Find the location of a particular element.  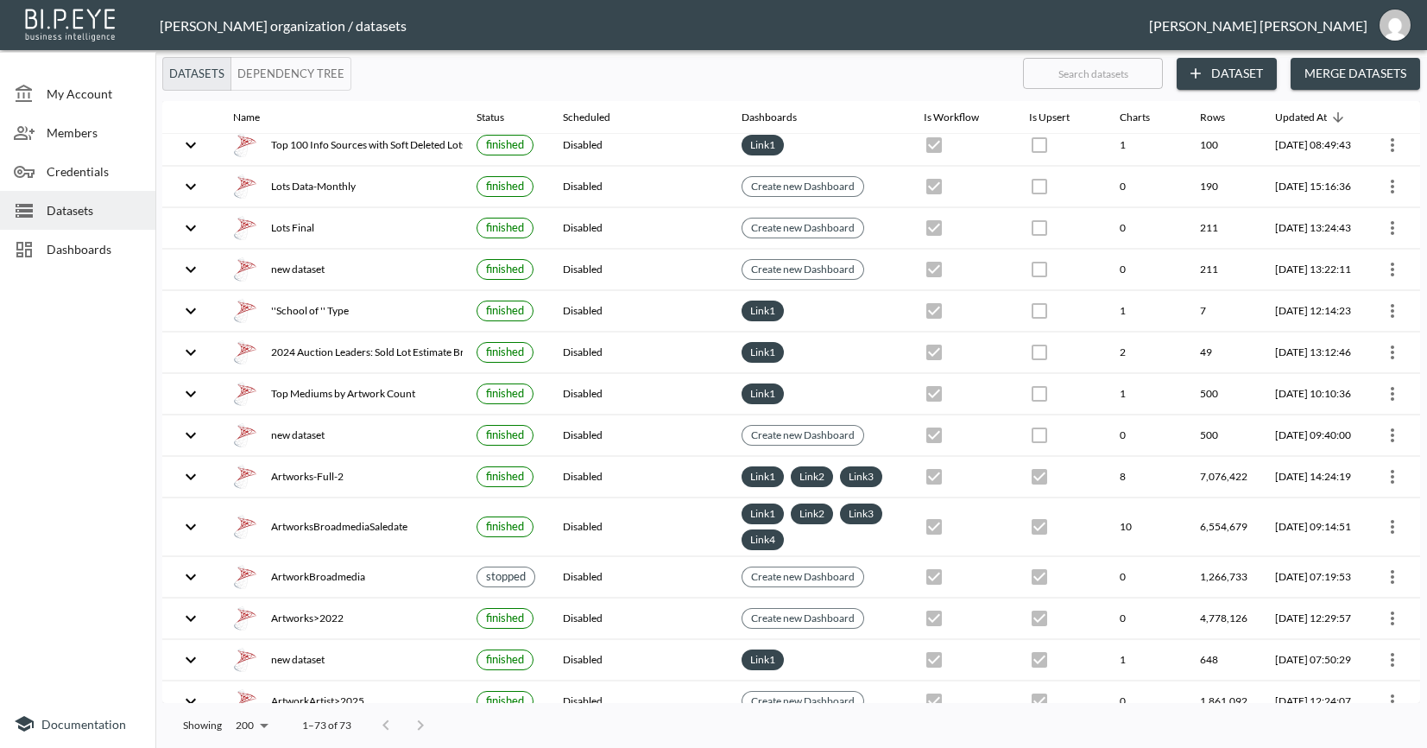

div: Artworks>2022 is located at coordinates (341, 618).